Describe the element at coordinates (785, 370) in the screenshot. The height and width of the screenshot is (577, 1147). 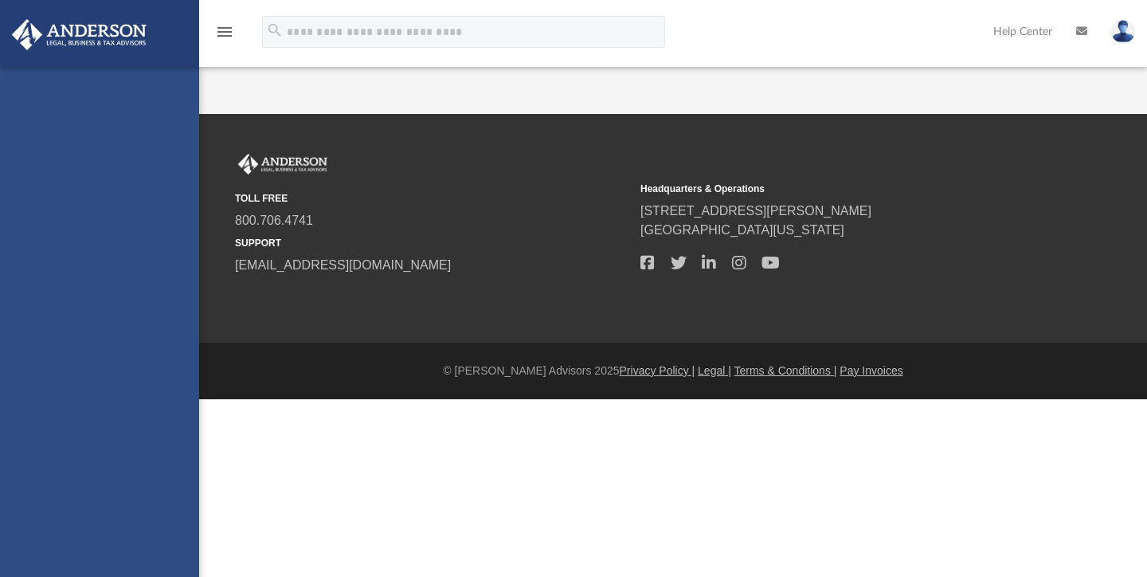
I see `a: Terms & Conditions |` at that location.